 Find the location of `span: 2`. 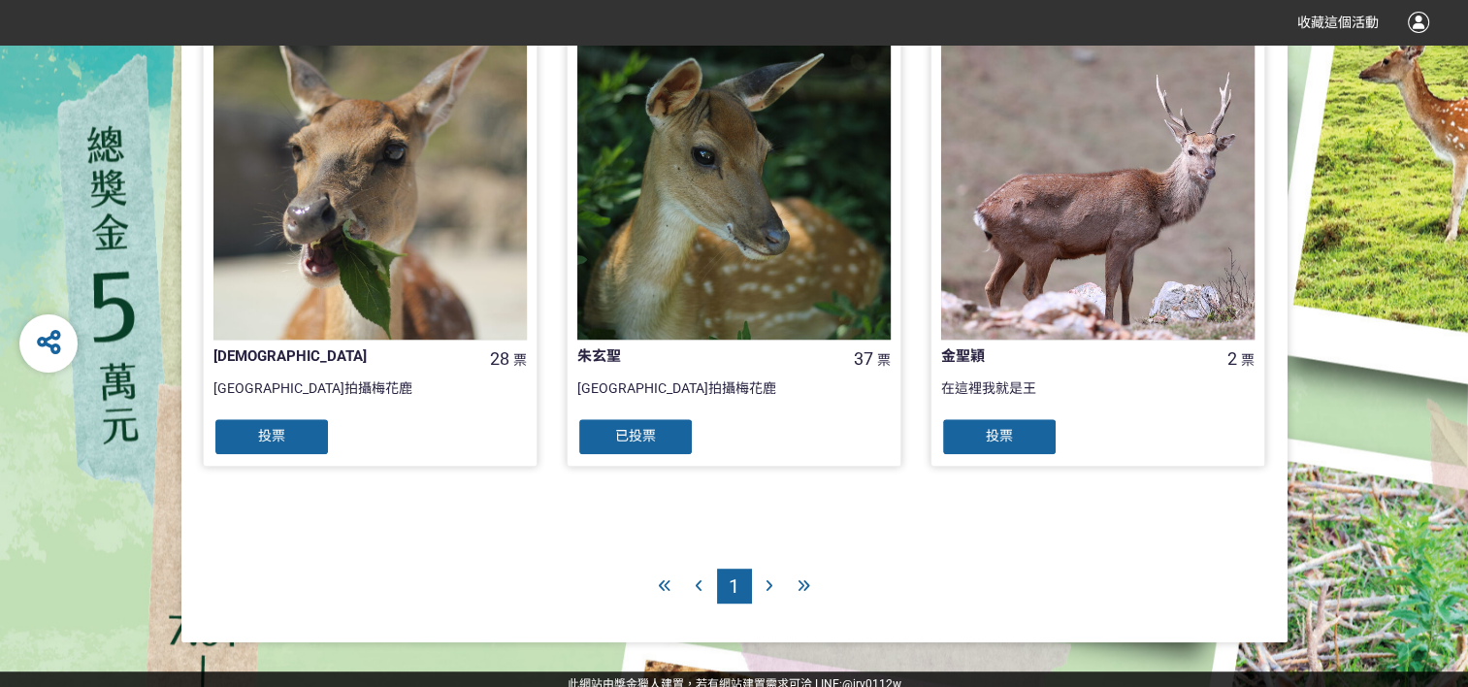

span: 2 is located at coordinates (1232, 358).